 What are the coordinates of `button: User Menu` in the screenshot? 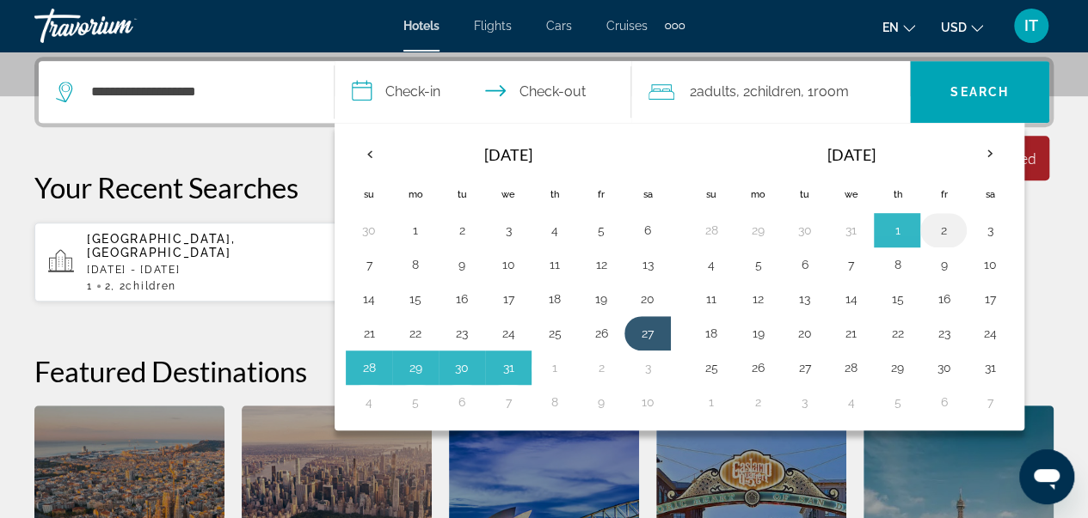 It's located at (1031, 26).